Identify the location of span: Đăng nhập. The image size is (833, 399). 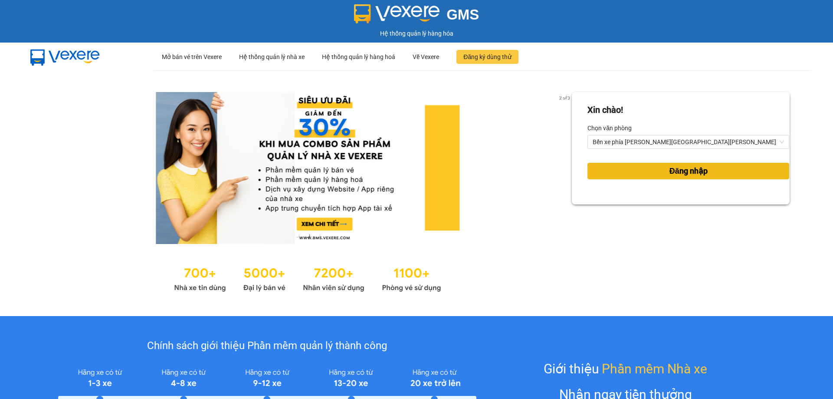
(689, 171).